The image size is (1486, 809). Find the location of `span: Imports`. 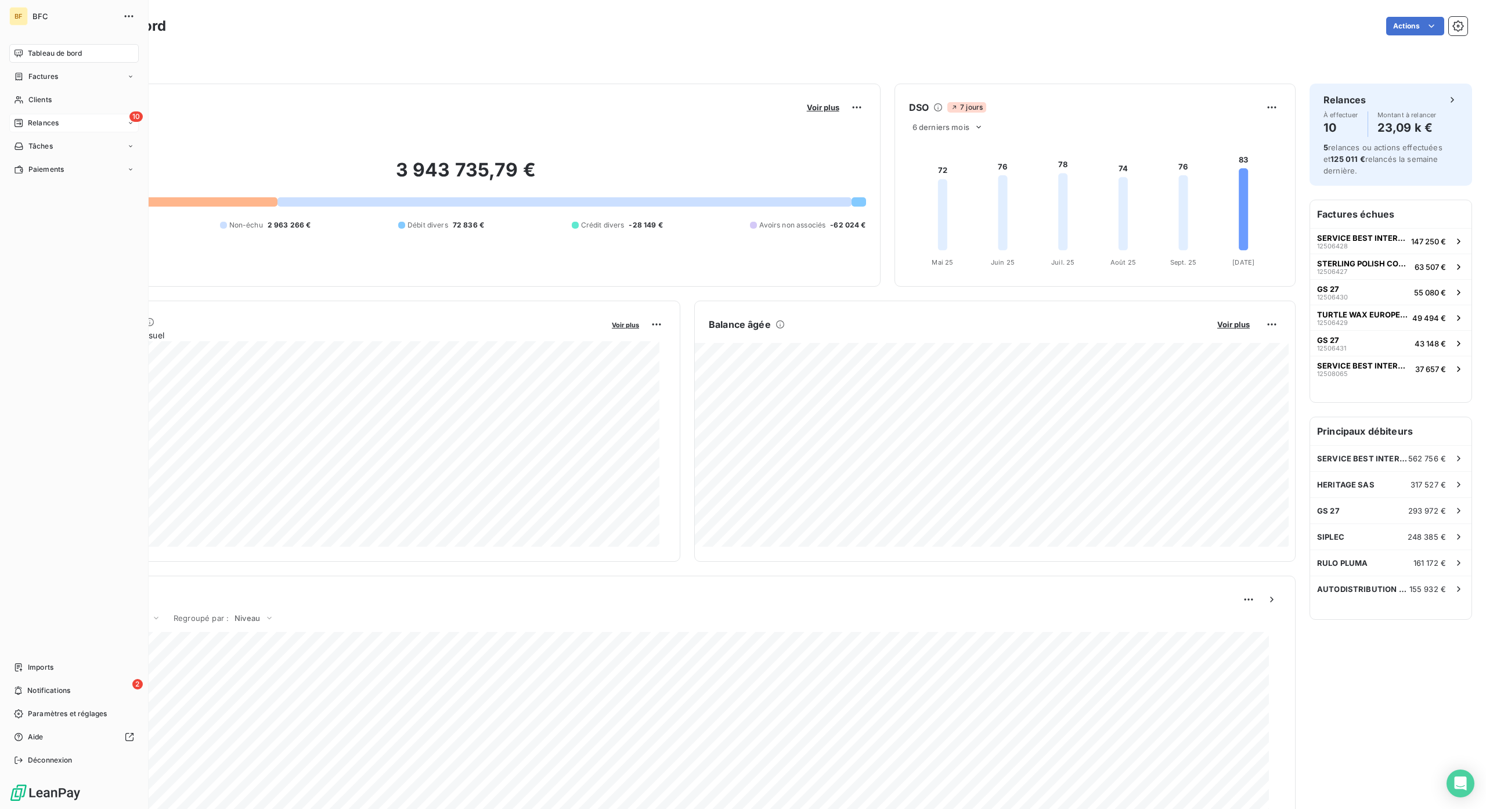

span: Imports is located at coordinates (41, 667).